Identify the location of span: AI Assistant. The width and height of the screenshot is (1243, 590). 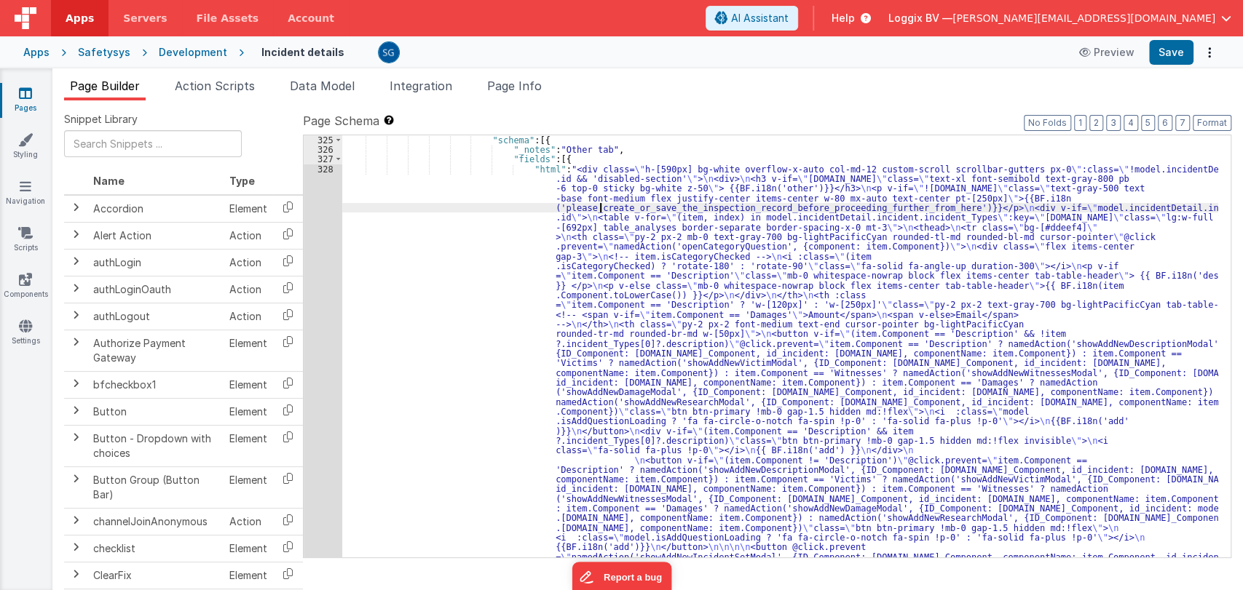
(759, 18).